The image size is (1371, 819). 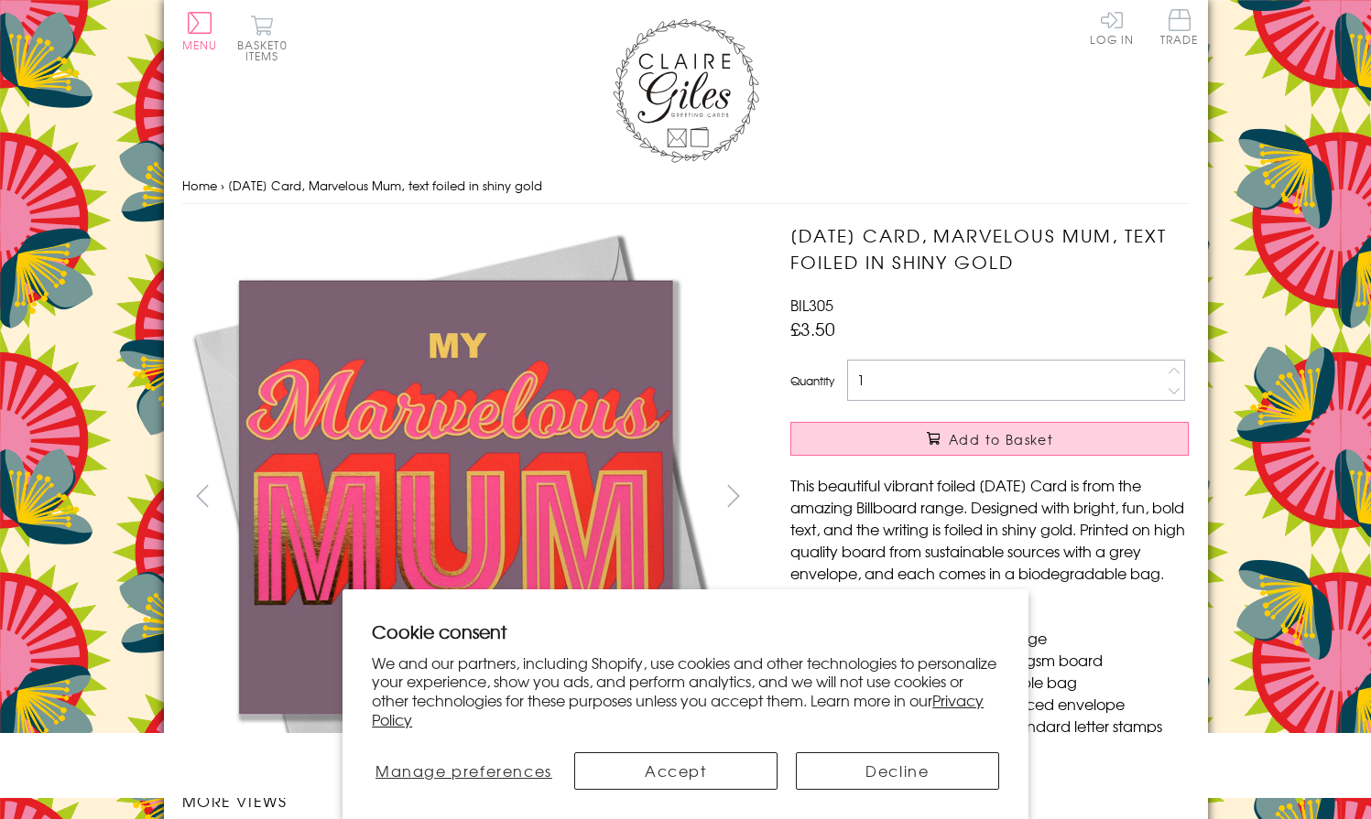 What do you see at coordinates (989, 439) in the screenshot?
I see `button: Add to Basket` at bounding box center [989, 439].